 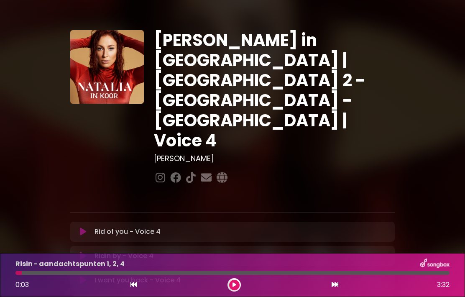 What do you see at coordinates (107, 67) in the screenshot?
I see `img: YTVS25JmS9CLUqXqkEhs` at bounding box center [107, 67].